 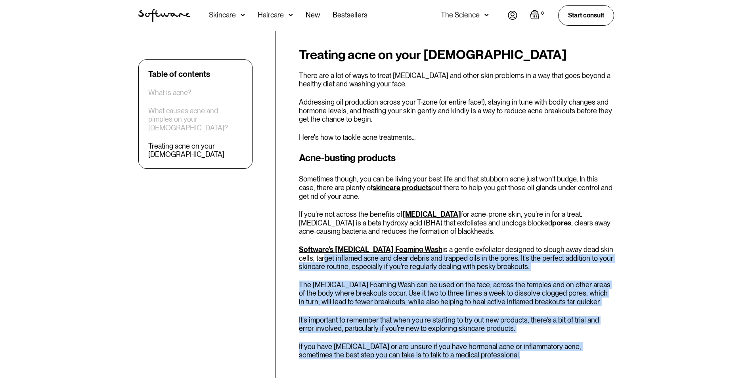 I want to click on p: is a gentle exfoliator designed to slough away dead skin cells, target inflamed acne and clear de..., so click(x=457, y=258).